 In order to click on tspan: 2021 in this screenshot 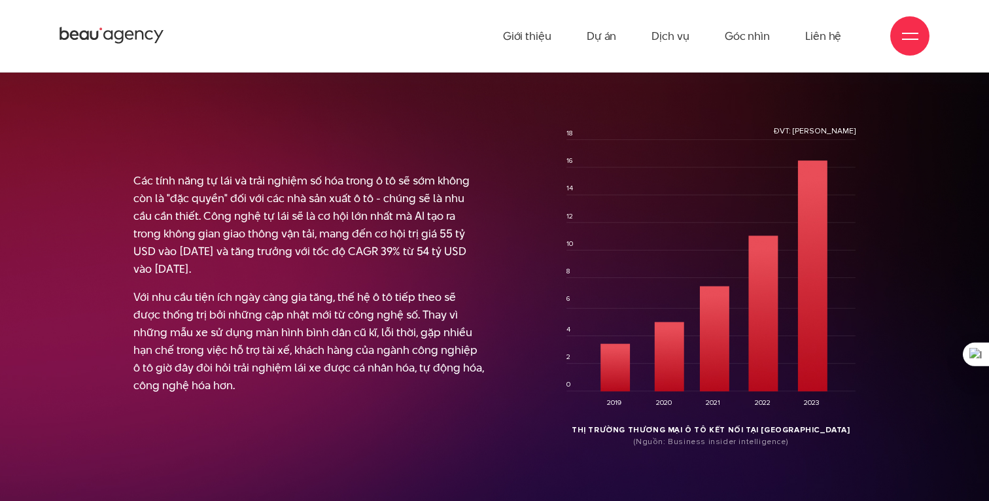, I will do `click(713, 403)`.